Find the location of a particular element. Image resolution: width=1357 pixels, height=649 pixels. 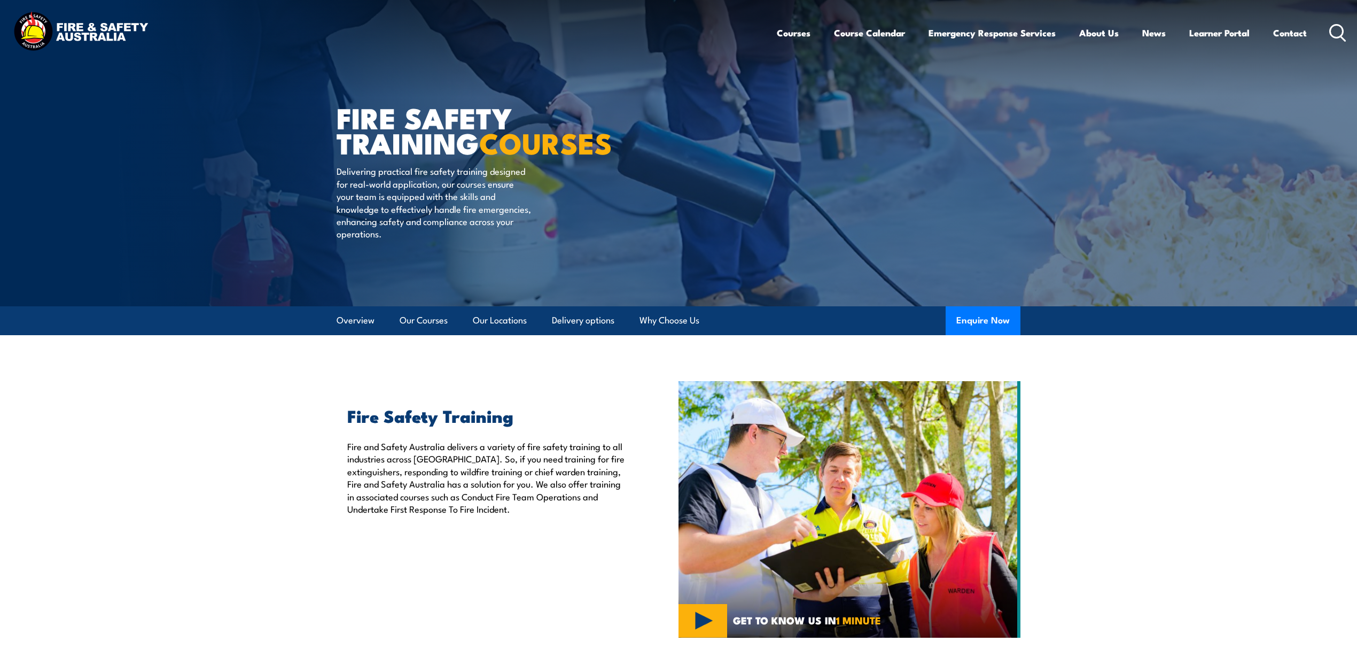

a: Our Locations is located at coordinates (500, 320).